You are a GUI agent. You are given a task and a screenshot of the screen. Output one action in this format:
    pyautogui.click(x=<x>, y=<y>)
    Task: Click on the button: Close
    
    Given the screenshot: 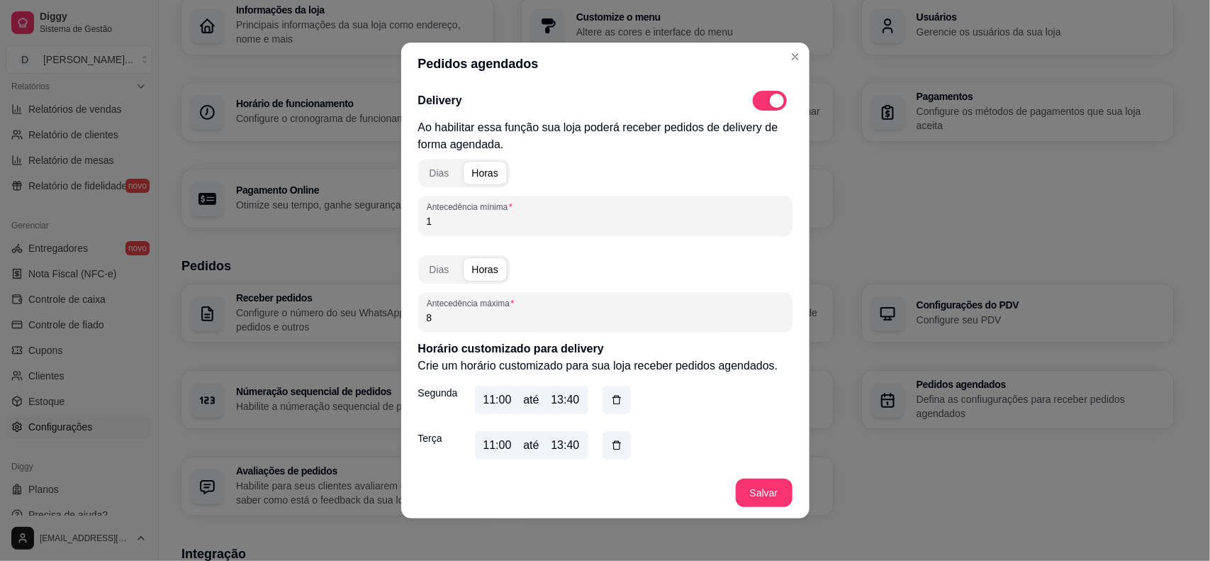 What is the action you would take?
    pyautogui.click(x=795, y=57)
    